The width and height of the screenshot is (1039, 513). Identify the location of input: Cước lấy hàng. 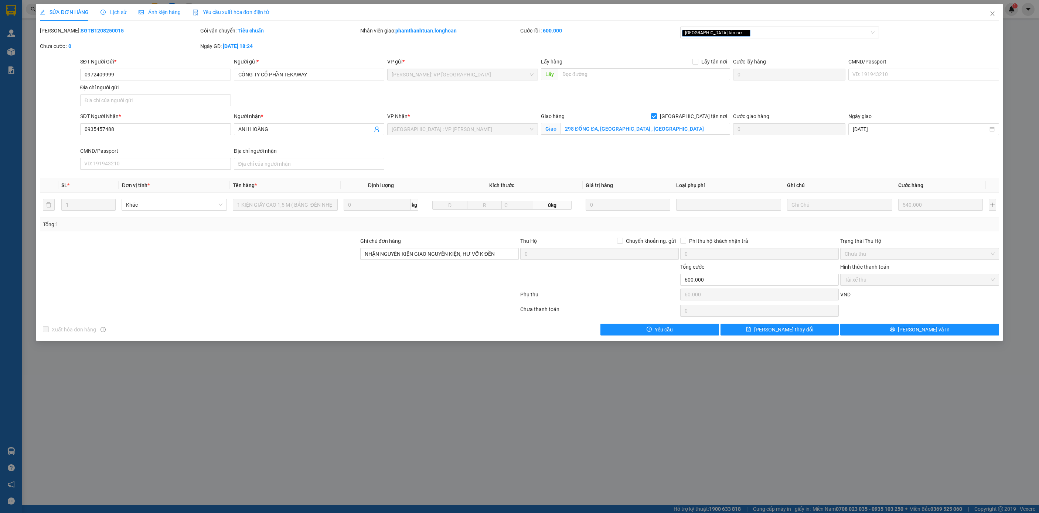
(789, 75).